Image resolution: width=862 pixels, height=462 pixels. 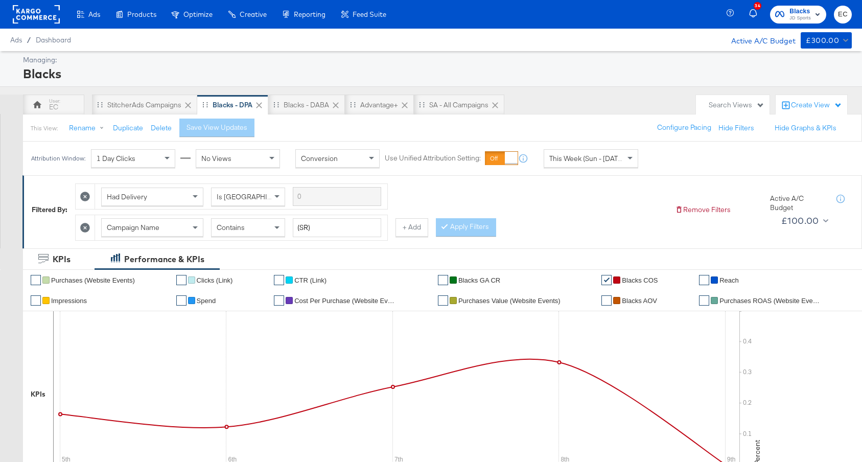 I want to click on div: 34, so click(x=758, y=6).